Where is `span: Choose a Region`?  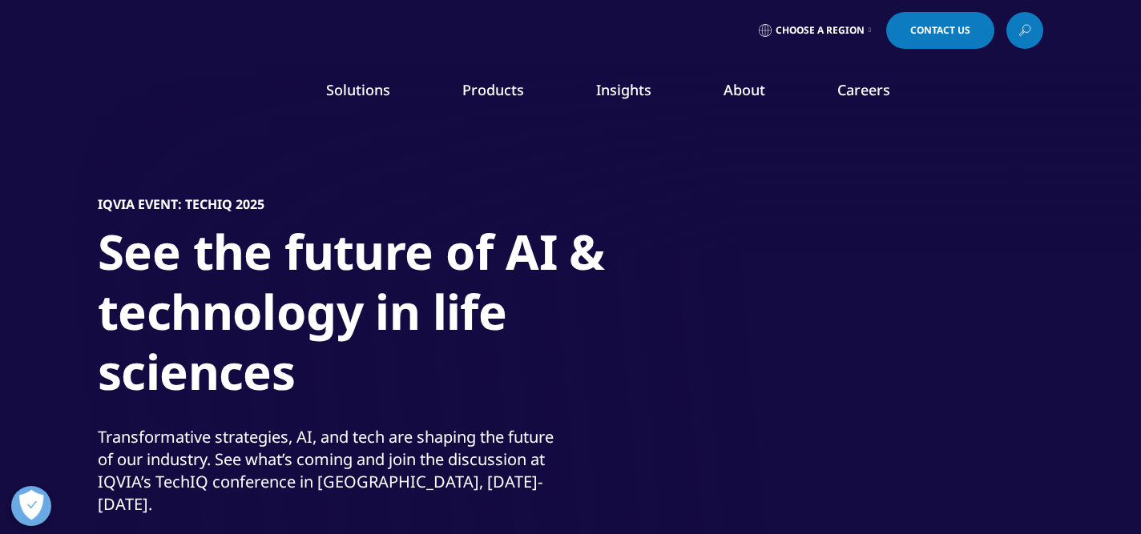
span: Choose a Region is located at coordinates (819, 30).